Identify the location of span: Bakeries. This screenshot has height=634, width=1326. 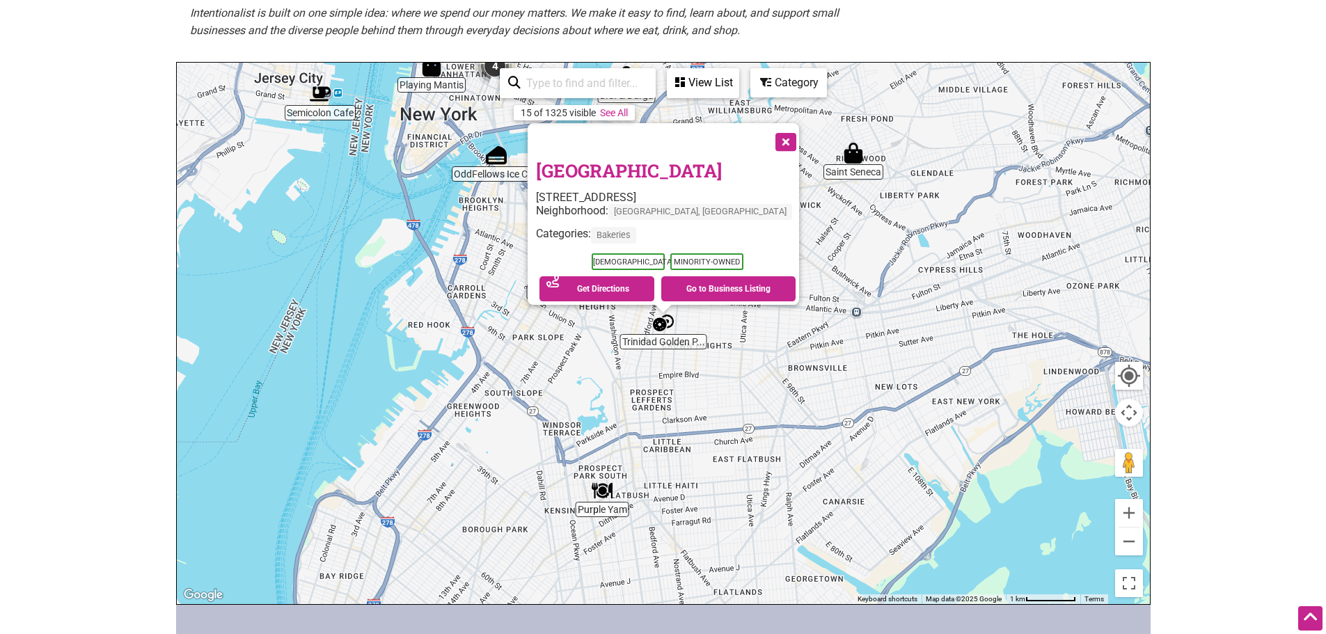
(613, 235).